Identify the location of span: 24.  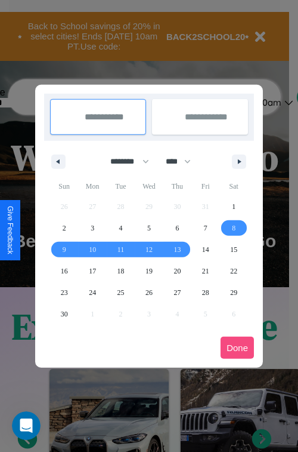
(92, 292).